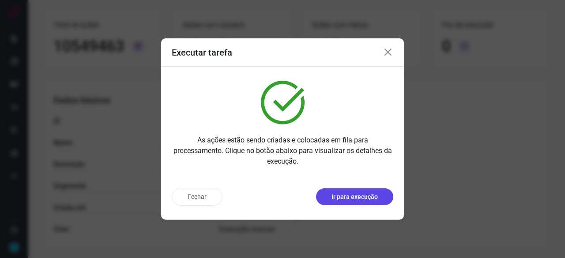 This screenshot has width=565, height=258. Describe the element at coordinates (282, 151) in the screenshot. I see `p: As ações estão sendo criadas e colocadas em fila para processamento. Clique no botão abaixo para ...` at that location.